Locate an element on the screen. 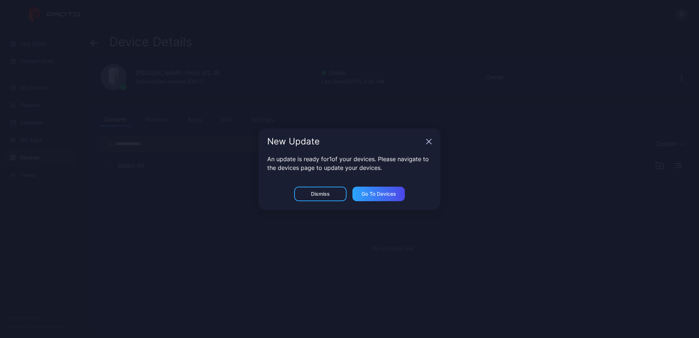 The width and height of the screenshot is (699, 338). p: An update is ready for 1 of your devices. Please navigate to the devices page to update your devi... is located at coordinates (350, 164).